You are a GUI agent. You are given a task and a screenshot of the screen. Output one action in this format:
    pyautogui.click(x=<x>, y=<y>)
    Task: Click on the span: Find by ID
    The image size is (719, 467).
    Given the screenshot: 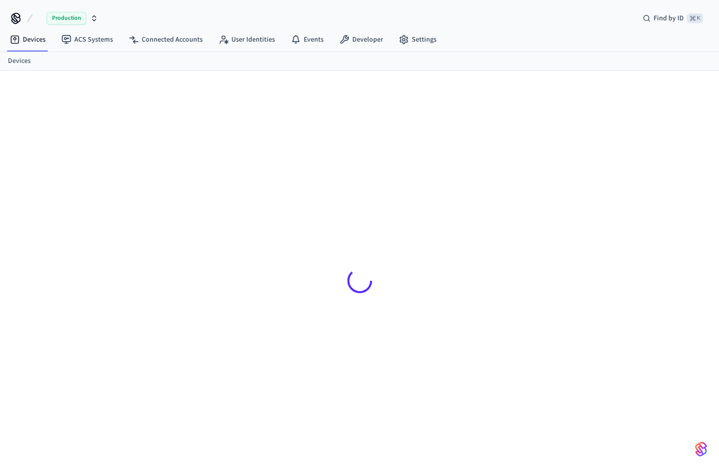 What is the action you would take?
    pyautogui.click(x=669, y=18)
    